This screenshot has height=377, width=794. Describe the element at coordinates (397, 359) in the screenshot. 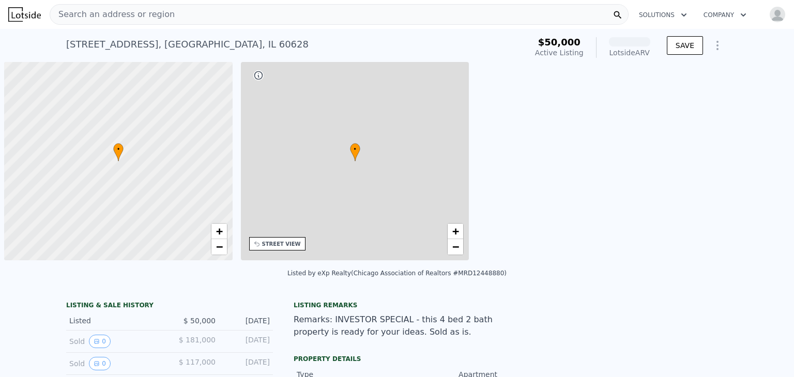

I see `div: Property details` at that location.